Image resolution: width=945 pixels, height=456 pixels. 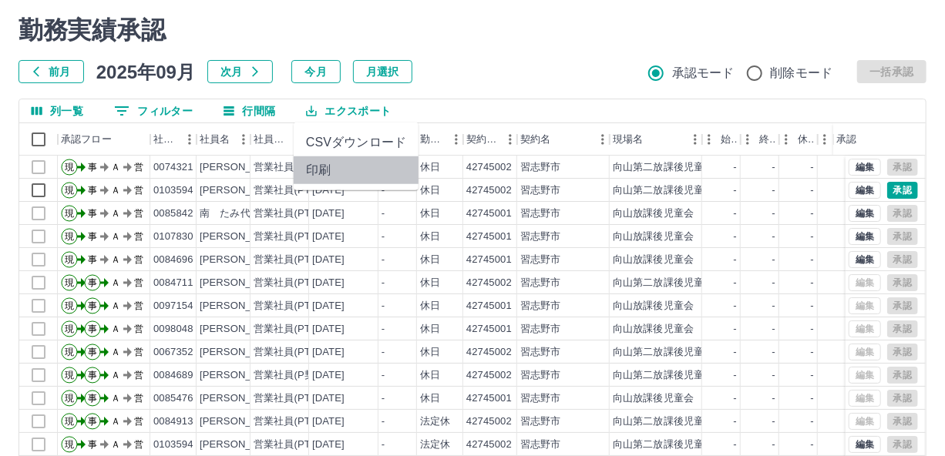 What do you see at coordinates (489, 190) in the screenshot?
I see `div: 42745002` at bounding box center [489, 190].